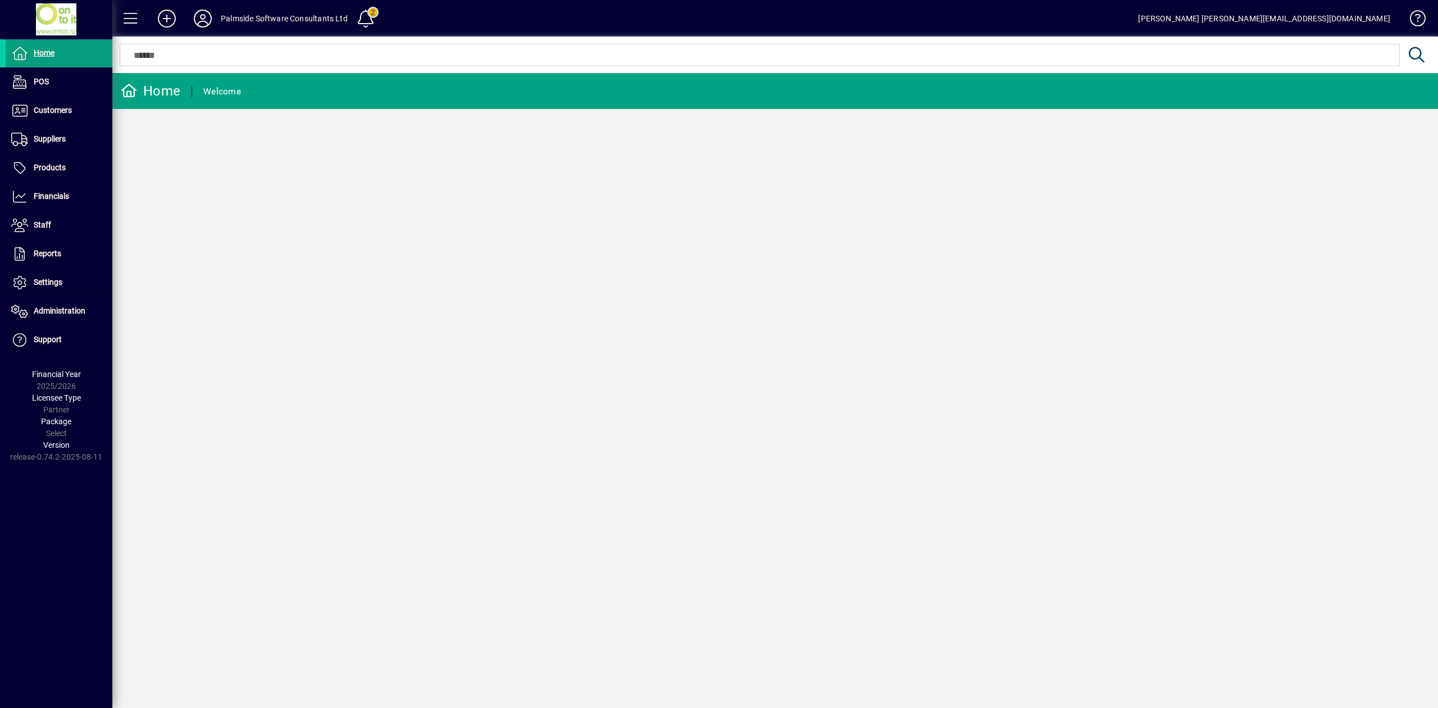 This screenshot has width=1438, height=708. What do you see at coordinates (59, 168) in the screenshot?
I see `a: Products` at bounding box center [59, 168].